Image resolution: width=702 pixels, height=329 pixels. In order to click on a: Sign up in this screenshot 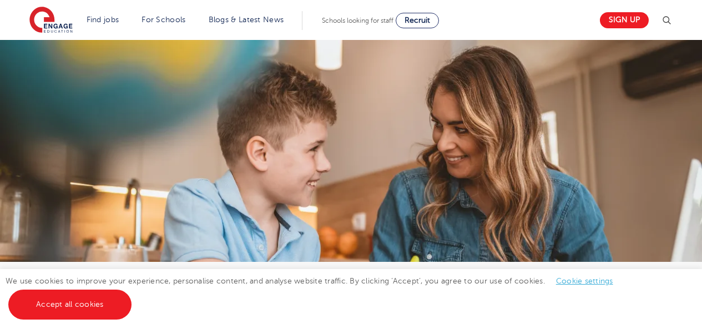, I will do `click(624, 20)`.